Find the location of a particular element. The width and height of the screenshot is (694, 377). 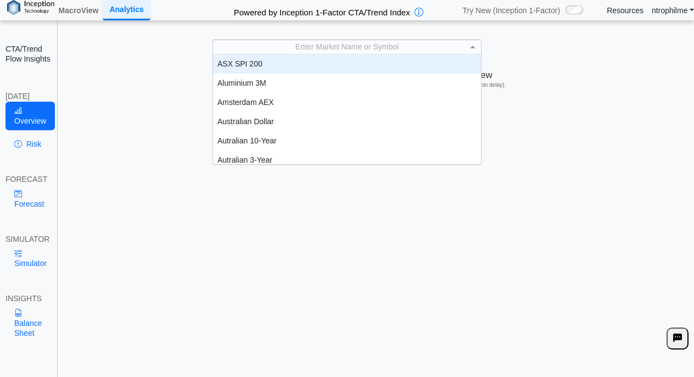

a: Overview is located at coordinates (30, 116).